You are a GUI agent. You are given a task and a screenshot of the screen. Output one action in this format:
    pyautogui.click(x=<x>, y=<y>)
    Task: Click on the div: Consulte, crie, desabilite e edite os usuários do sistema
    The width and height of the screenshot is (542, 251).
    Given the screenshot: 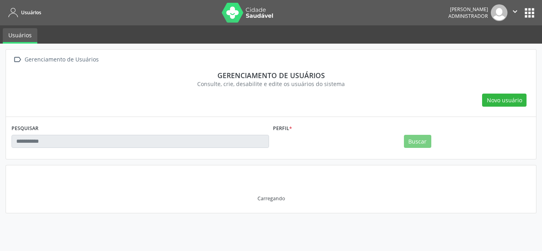 What is the action you would take?
    pyautogui.click(x=271, y=84)
    